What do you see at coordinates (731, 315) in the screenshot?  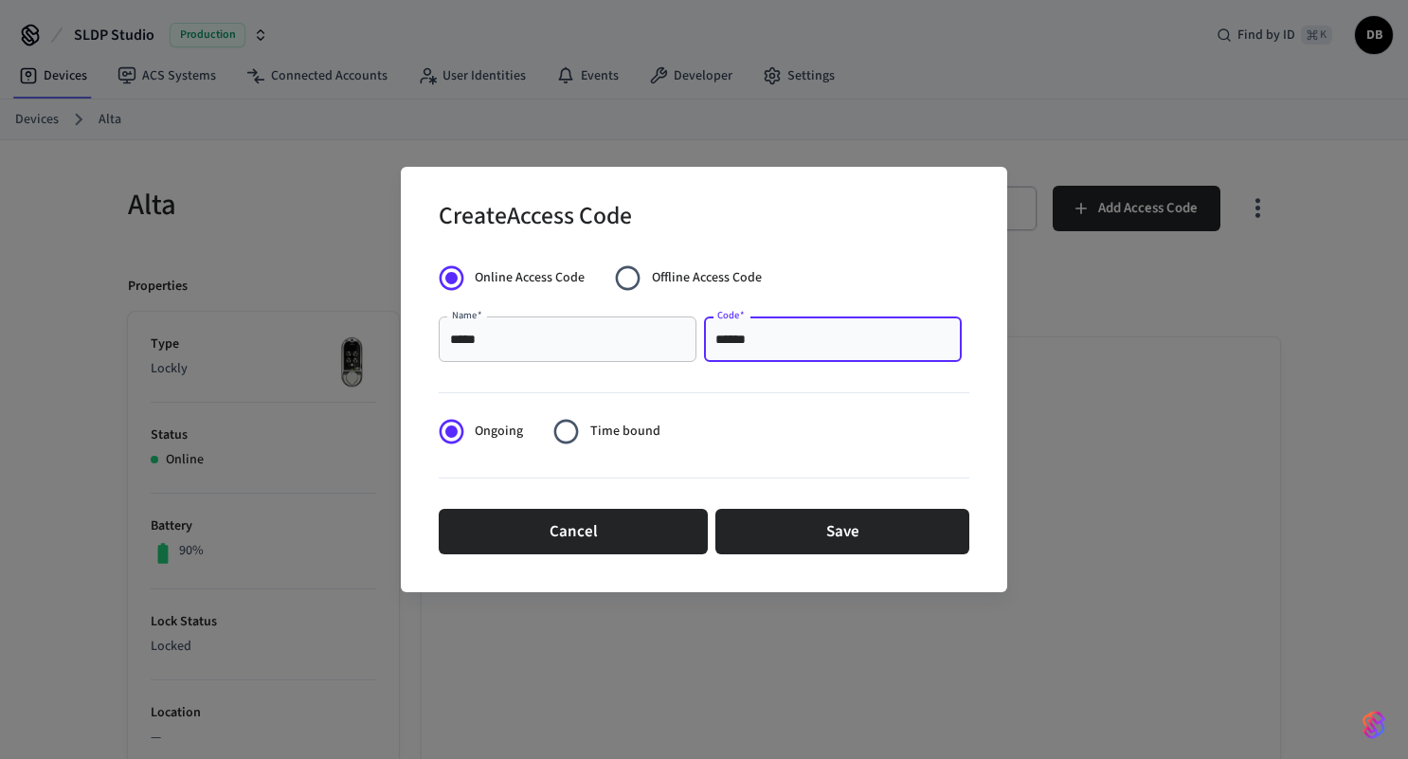 I see `label: Code` at bounding box center [731, 315].